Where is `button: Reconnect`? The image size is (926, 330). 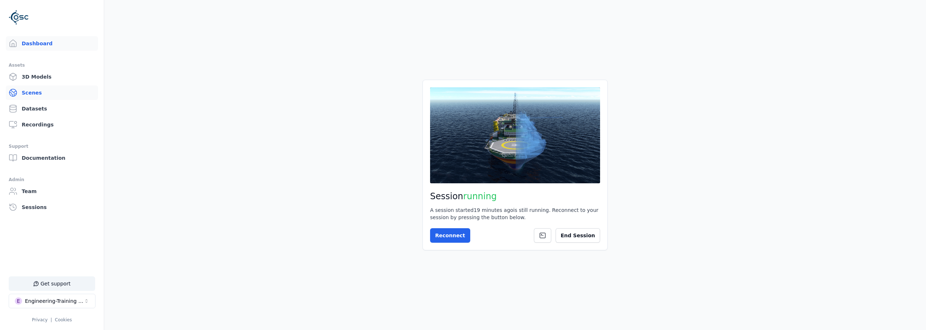
button: Reconnect is located at coordinates (450, 235).